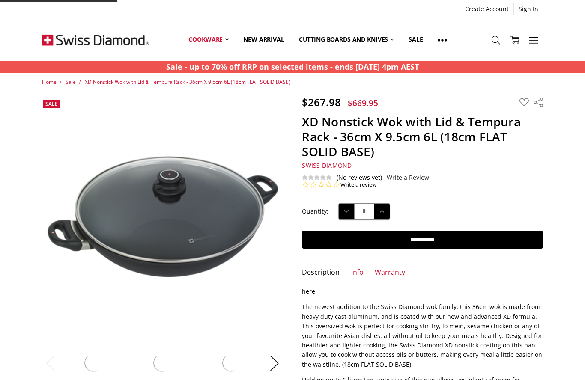 This screenshot has height=380, width=585. What do you see at coordinates (422, 336) in the screenshot?
I see `p: The newest addition to the Swiss Diamond wok family, this 36cm wok is made from heavy duty cast a...` at bounding box center [422, 336].